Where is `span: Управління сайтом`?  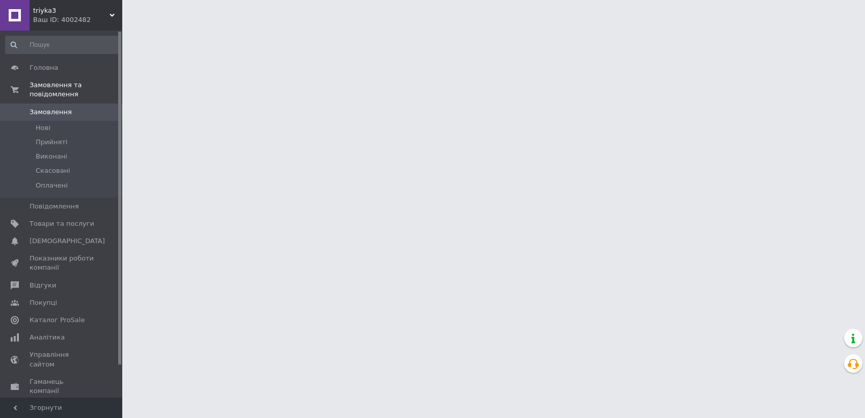 span: Управління сайтом is located at coordinates (62, 359).